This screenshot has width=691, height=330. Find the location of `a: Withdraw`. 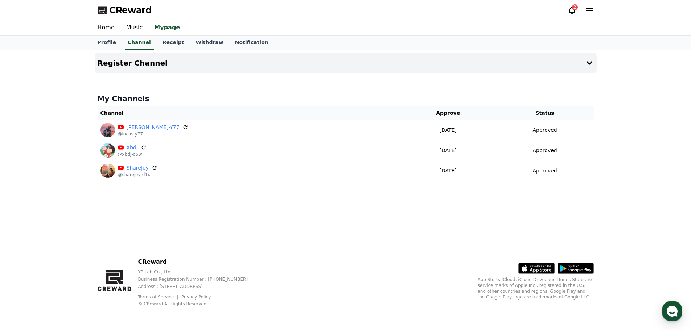

a: Withdraw is located at coordinates (209, 43).